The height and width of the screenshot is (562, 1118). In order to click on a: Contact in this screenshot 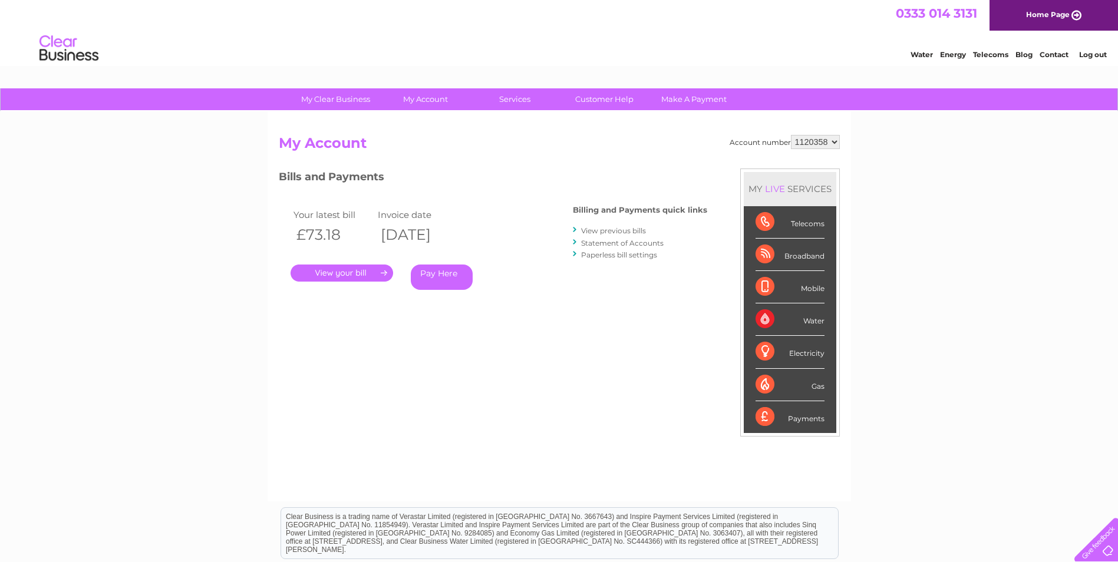, I will do `click(1054, 54)`.